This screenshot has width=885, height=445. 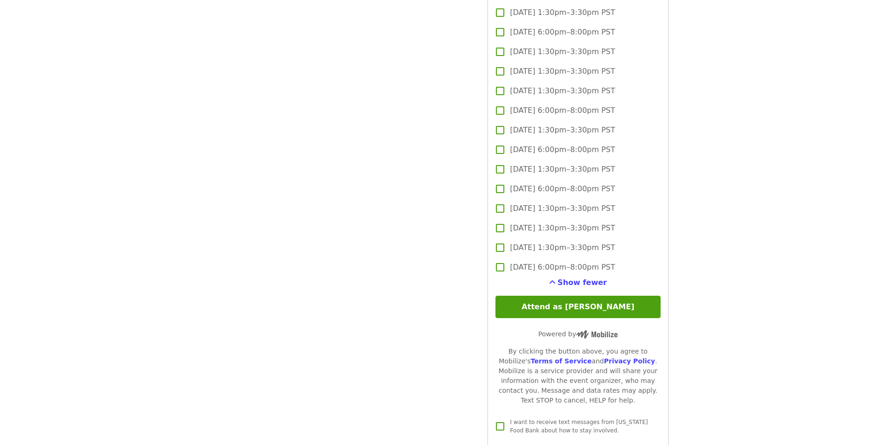 What do you see at coordinates (629, 361) in the screenshot?
I see `a: Privacy Policy` at bounding box center [629, 361].